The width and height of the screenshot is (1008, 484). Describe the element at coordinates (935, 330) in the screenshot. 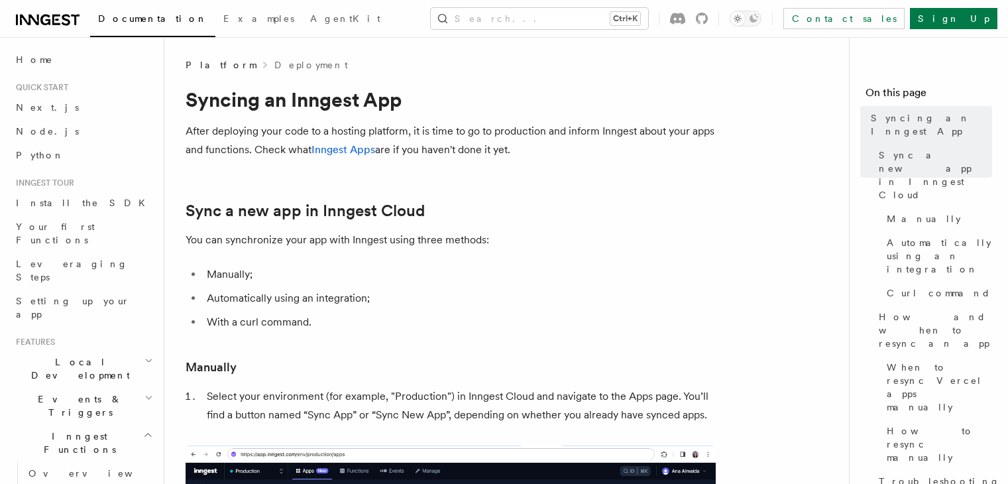

I see `span: How and when to resync an app` at that location.